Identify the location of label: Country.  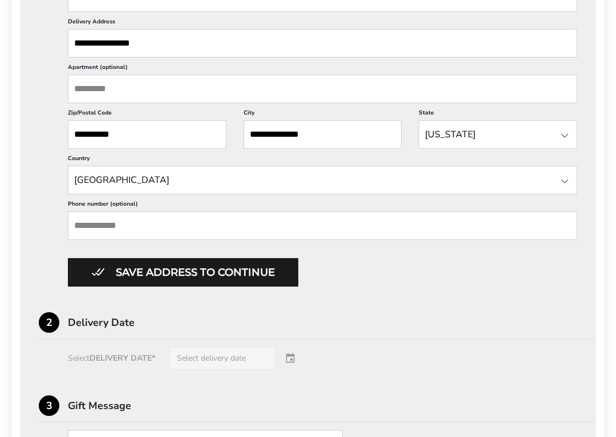
(322, 160).